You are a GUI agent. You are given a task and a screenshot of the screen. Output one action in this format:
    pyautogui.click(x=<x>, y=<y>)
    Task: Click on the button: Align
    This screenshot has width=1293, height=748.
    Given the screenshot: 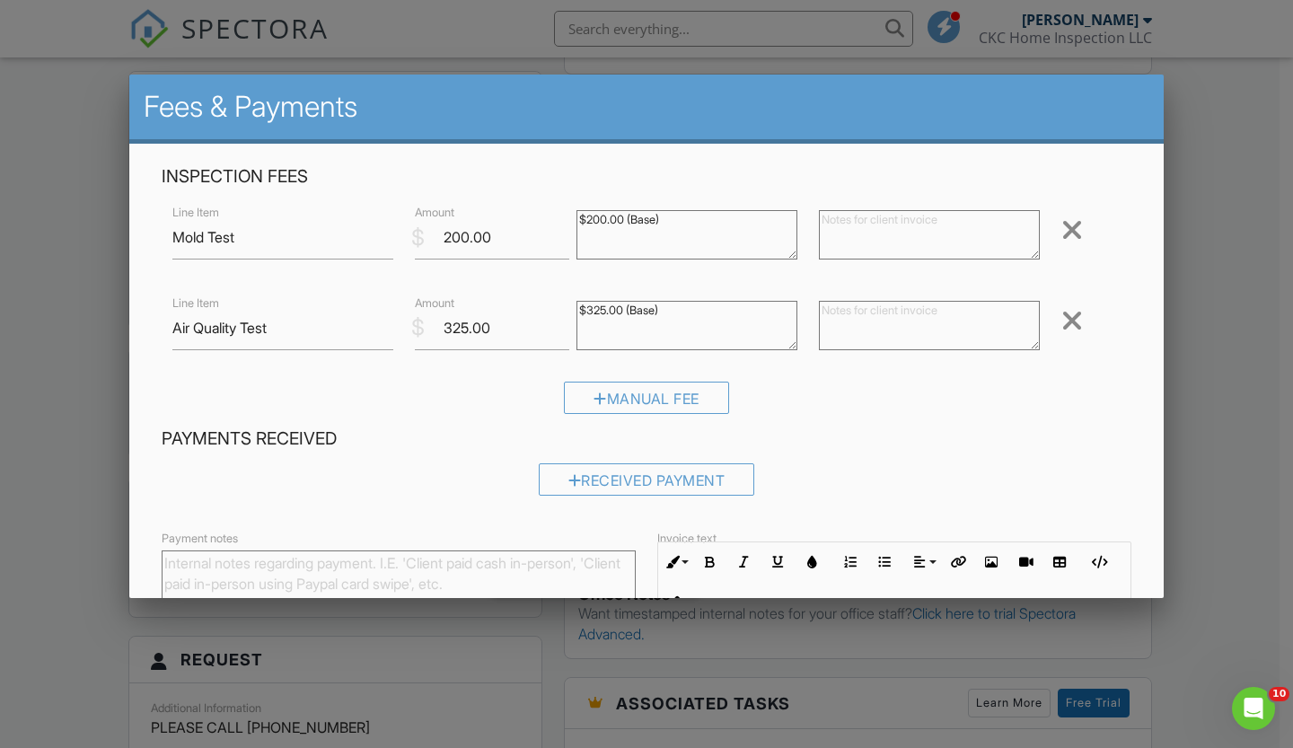 What is the action you would take?
    pyautogui.click(x=923, y=562)
    